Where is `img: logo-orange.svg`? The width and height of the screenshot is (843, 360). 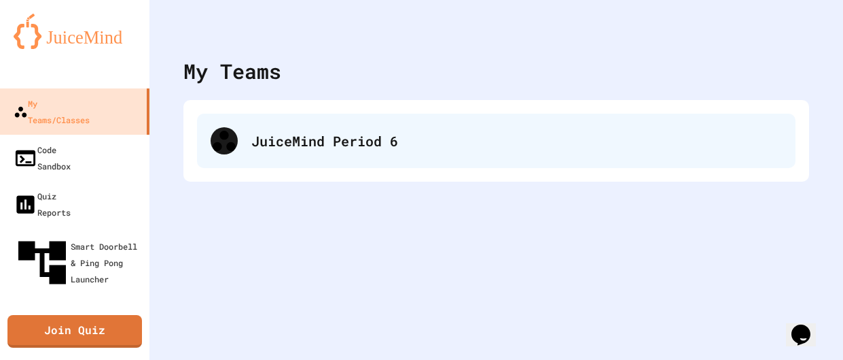
img: logo-orange.svg is located at coordinates (75, 31).